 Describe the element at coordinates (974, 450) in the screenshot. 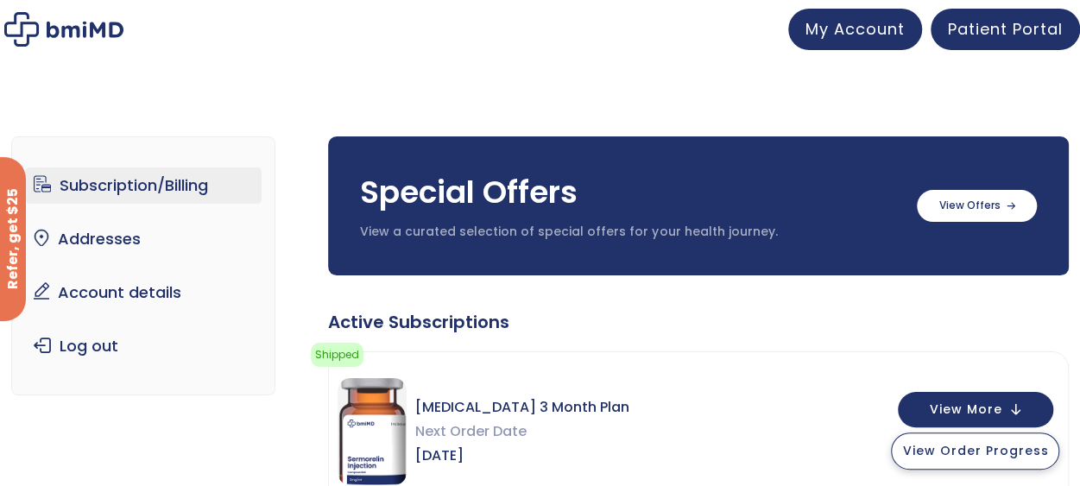

I see `button: View Order Progress` at that location.